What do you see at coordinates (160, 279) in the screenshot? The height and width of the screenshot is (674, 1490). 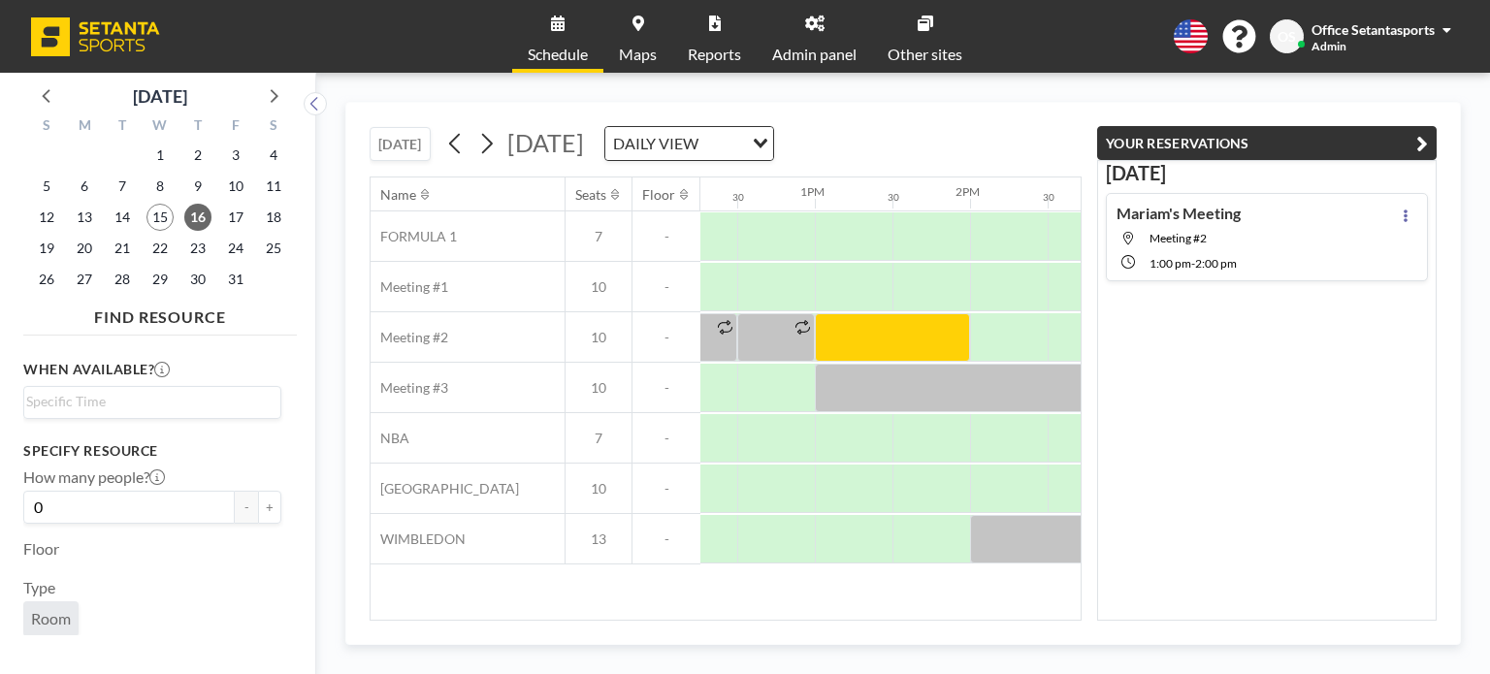 I see `span: Wednesday, October 29, 2025` at bounding box center [160, 279].